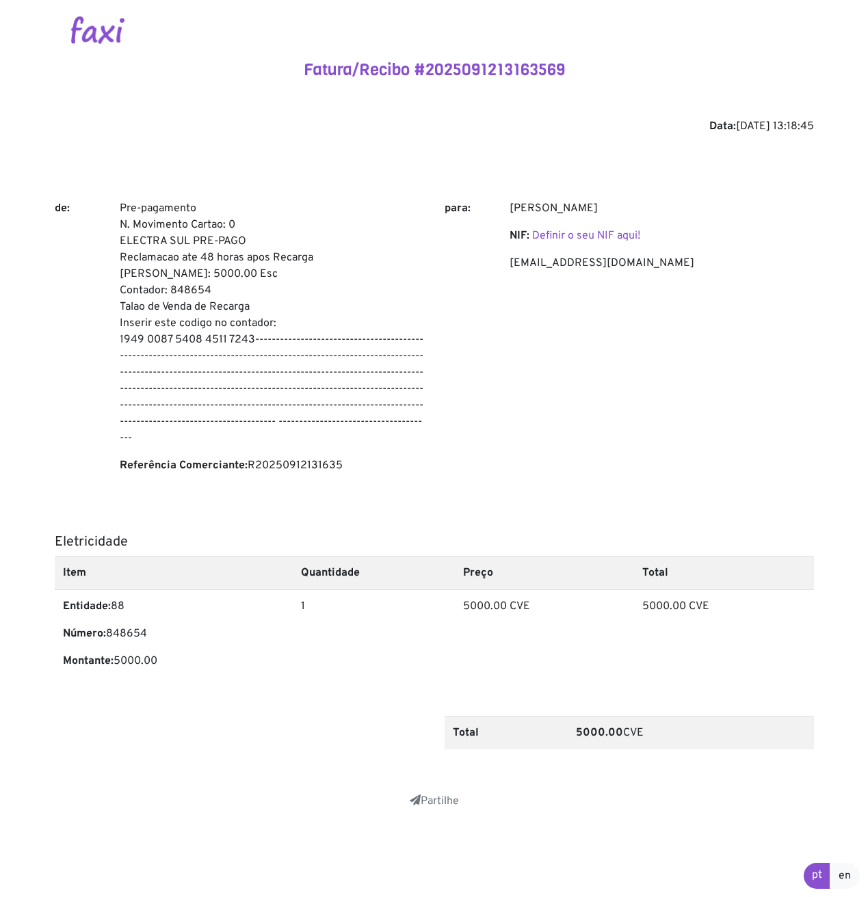 Image resolution: width=868 pixels, height=897 pixels. I want to click on b: Referência Comerciante:, so click(183, 466).